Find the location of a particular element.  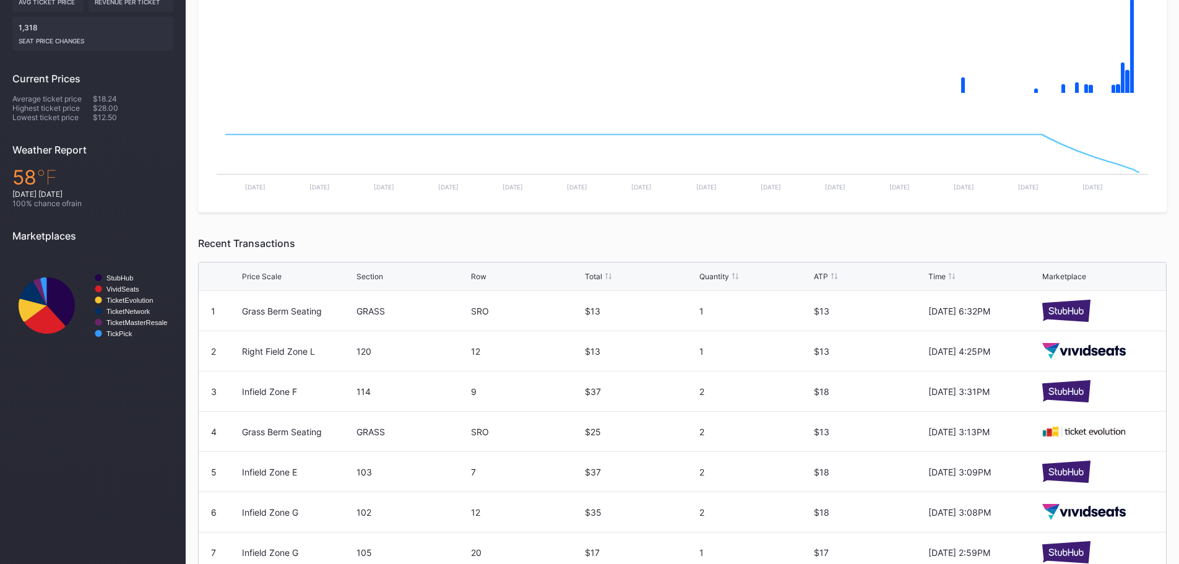

div: 1,318 is located at coordinates (93, 33).